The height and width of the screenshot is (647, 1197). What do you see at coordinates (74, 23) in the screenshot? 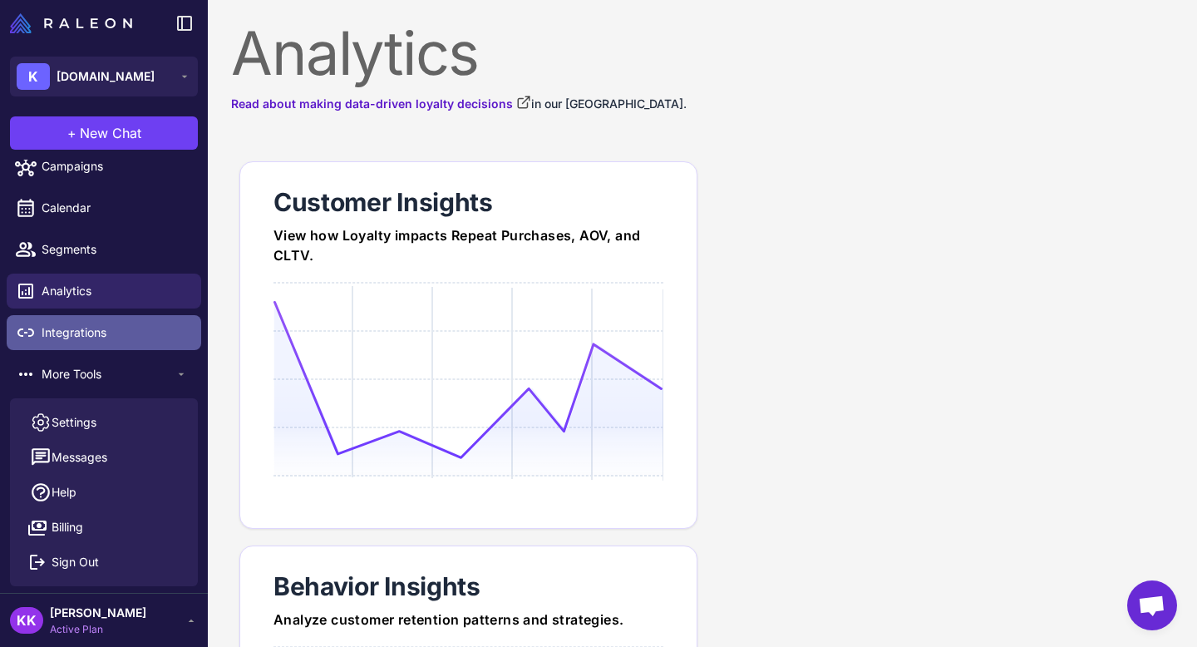
I see `a: Raleon Logo` at bounding box center [74, 23].